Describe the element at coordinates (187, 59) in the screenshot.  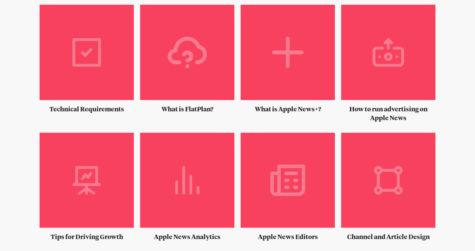
I see `a: What is FlatPlan?` at that location.